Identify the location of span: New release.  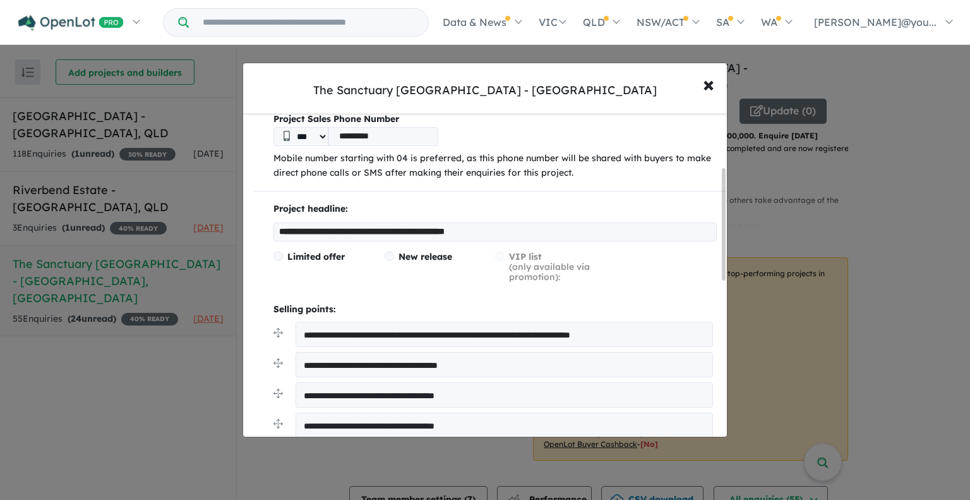
(425, 256).